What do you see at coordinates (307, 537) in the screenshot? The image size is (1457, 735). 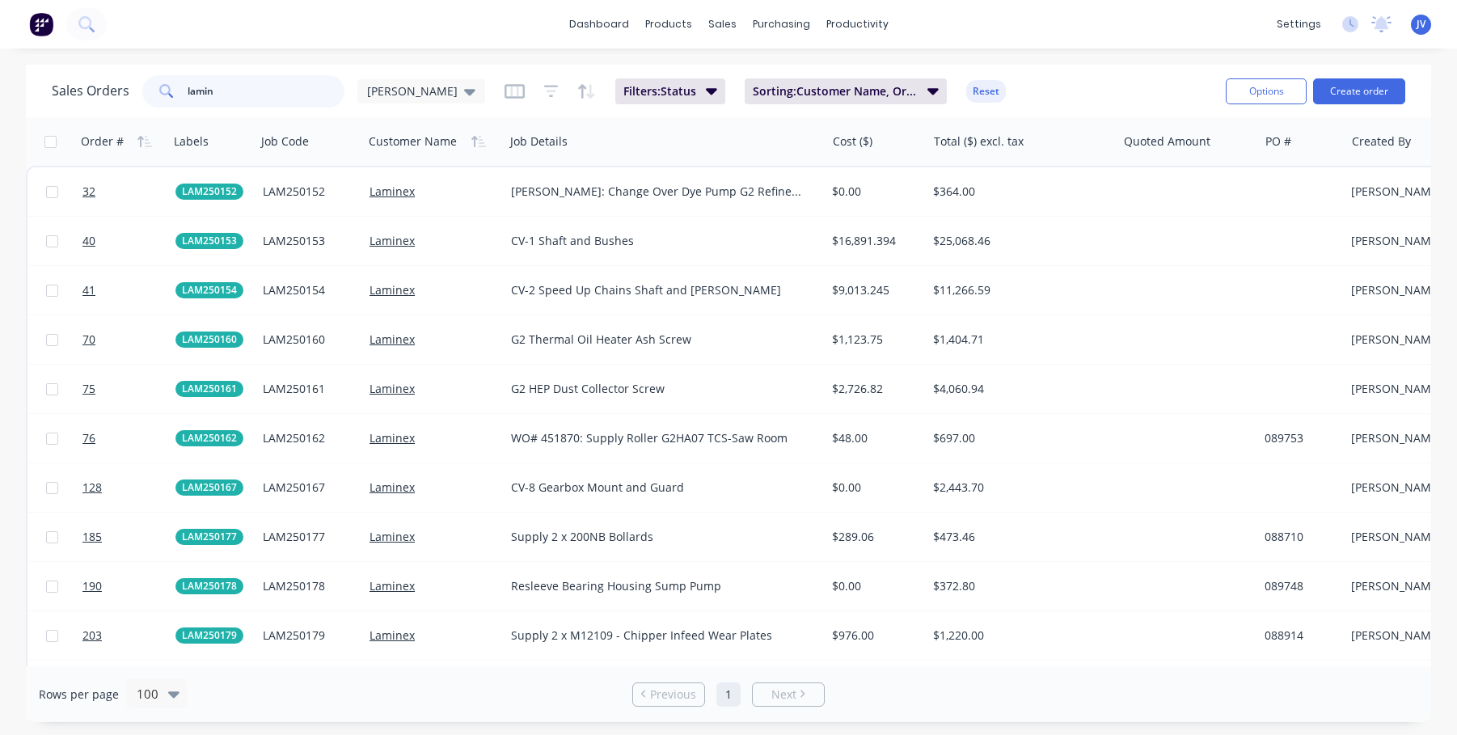 I see `div: LAM250177` at bounding box center [307, 537].